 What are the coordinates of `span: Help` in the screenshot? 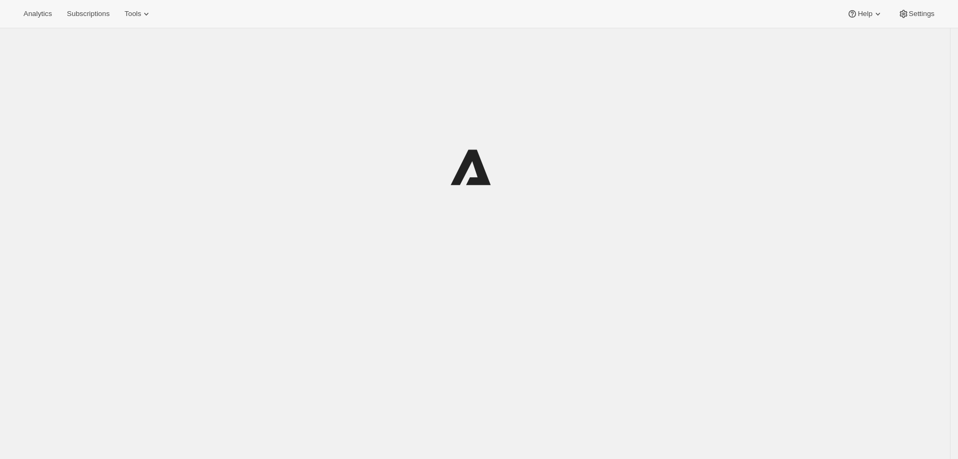 It's located at (865, 14).